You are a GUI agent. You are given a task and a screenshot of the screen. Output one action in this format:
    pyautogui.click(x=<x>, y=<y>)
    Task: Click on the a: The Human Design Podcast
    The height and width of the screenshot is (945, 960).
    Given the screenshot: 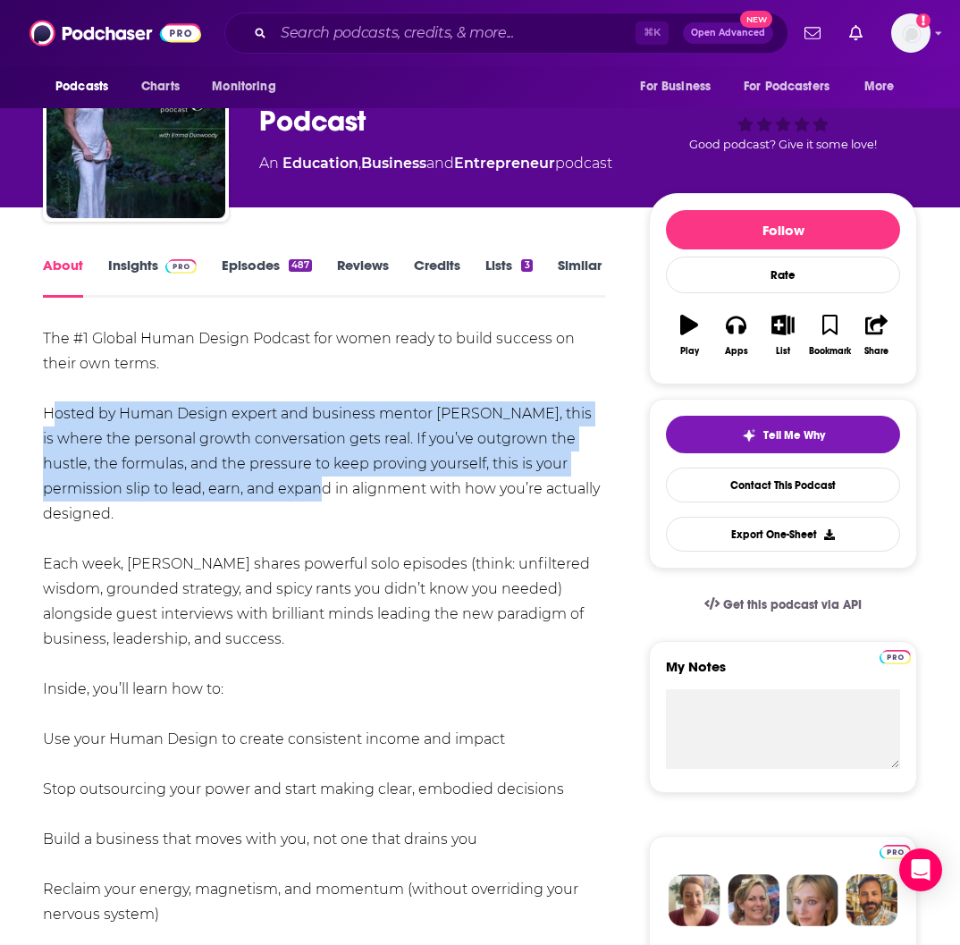 What is the action you would take?
    pyautogui.click(x=136, y=129)
    